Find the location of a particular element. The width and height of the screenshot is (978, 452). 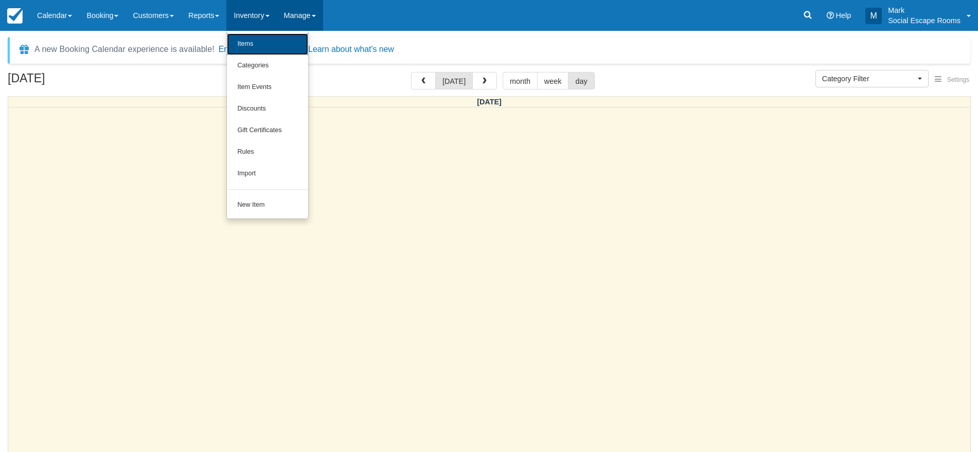

button: Category Filter is located at coordinates (872, 79).